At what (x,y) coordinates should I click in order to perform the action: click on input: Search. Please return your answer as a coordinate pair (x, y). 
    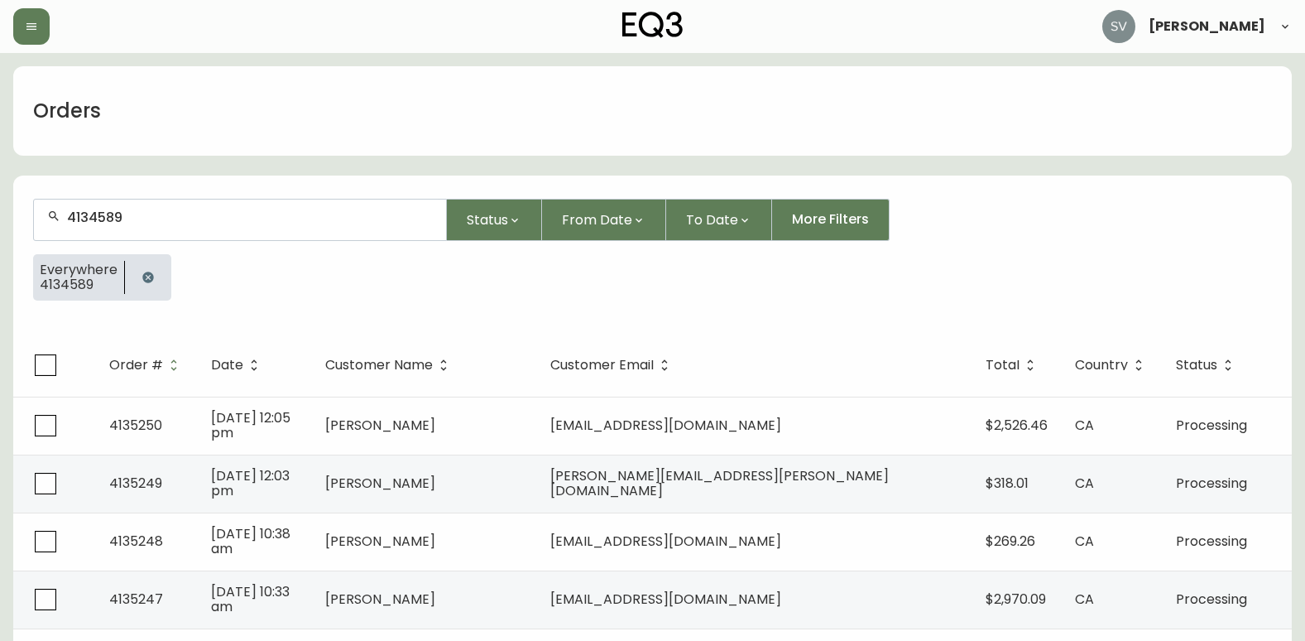
    Looking at the image, I should click on (250, 217).